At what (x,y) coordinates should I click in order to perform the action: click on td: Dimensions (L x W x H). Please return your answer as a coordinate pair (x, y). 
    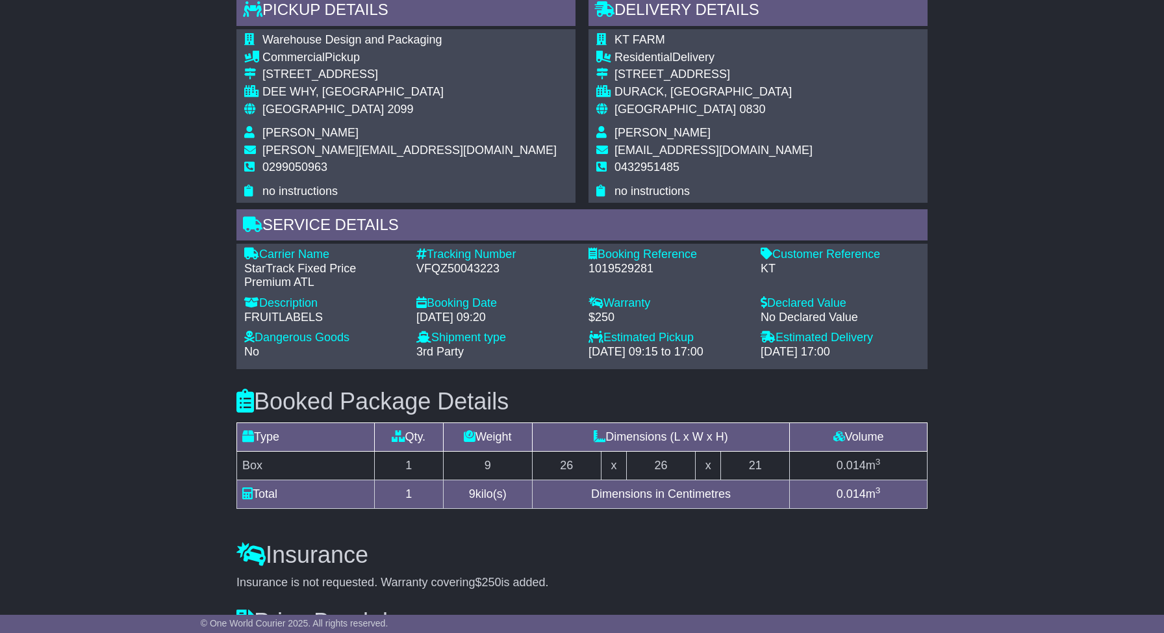
    Looking at the image, I should click on (660, 437).